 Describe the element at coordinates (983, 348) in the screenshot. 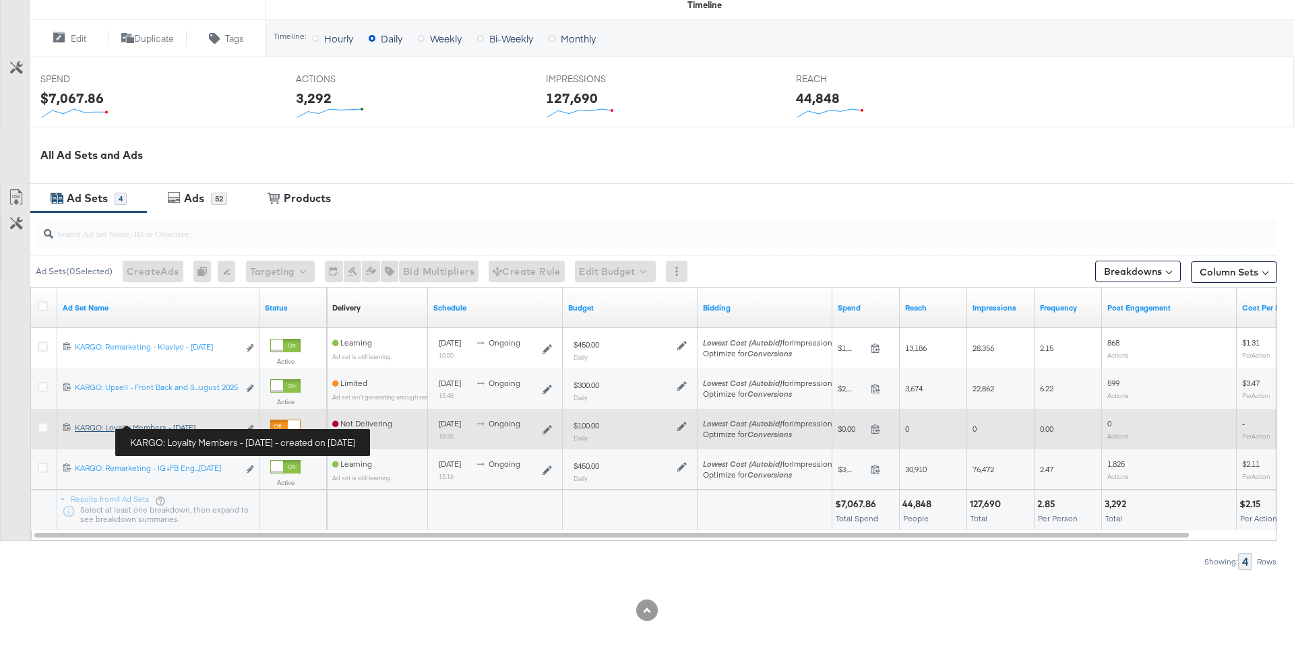

I see `span: 28,356` at that location.